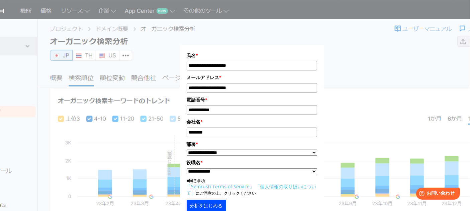  I want to click on label: 部署, so click(252, 144).